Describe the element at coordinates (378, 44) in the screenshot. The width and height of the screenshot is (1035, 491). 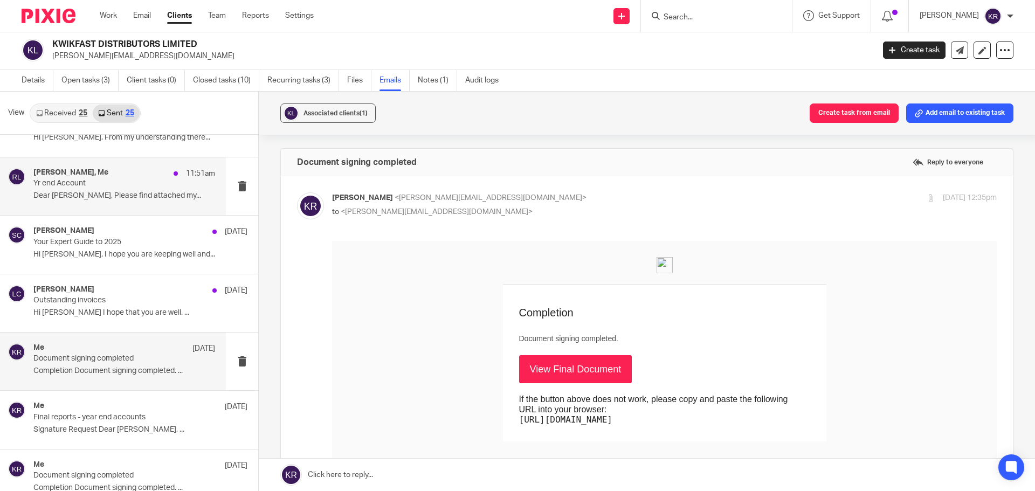
I see `h2: KWIKFAST DISTRIBUTORS LIMITED` at that location.